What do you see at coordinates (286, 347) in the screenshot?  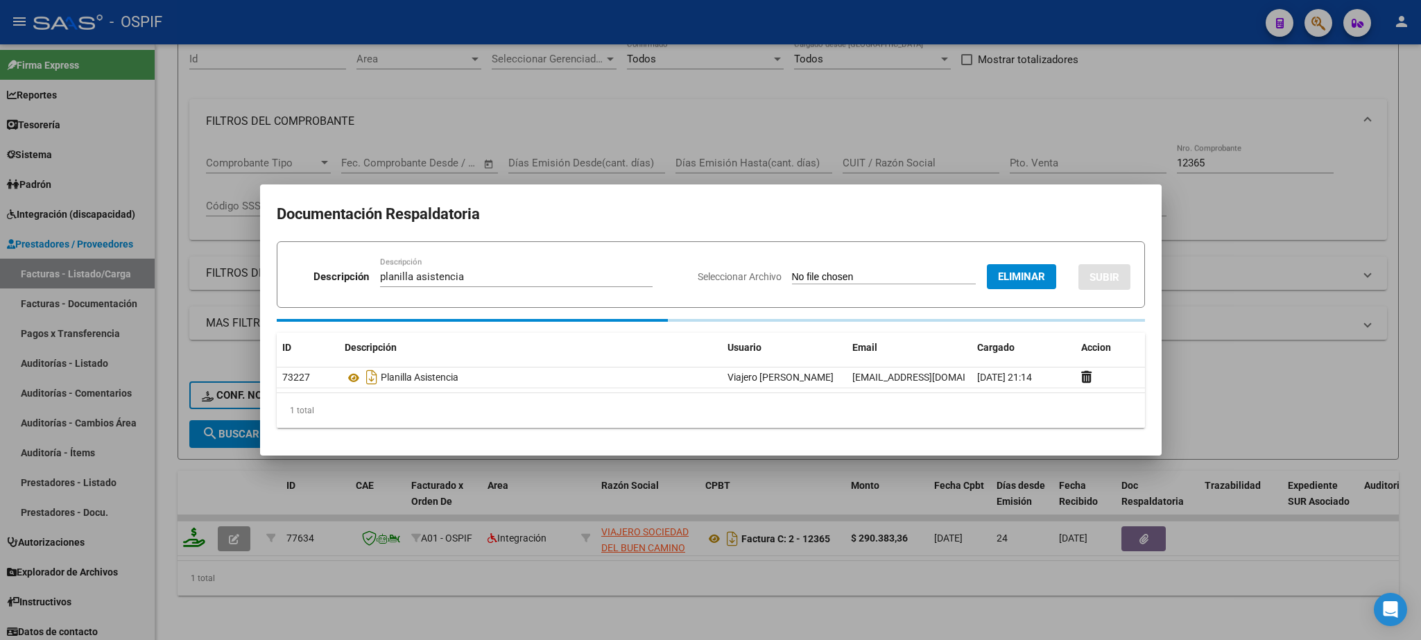 I see `span: ID` at bounding box center [286, 347].